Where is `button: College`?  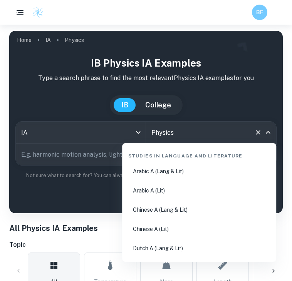
button: College is located at coordinates (158, 105).